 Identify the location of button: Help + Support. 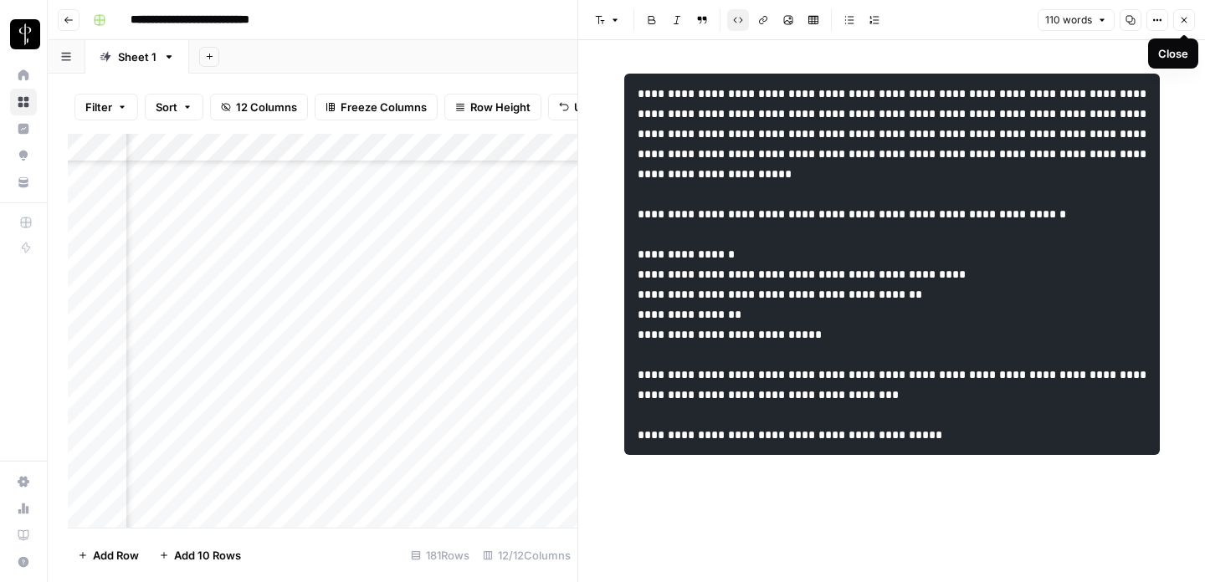
(23, 562).